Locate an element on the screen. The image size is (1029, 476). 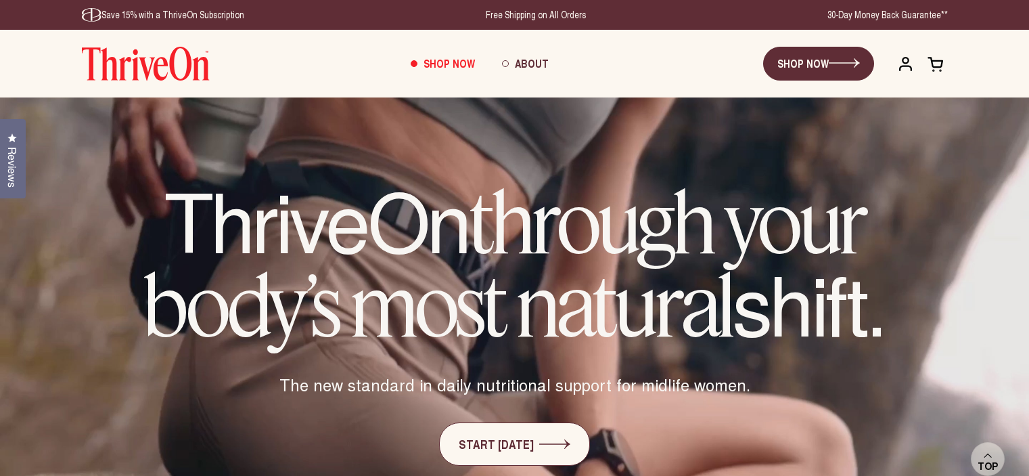
span: Top is located at coordinates (988, 466).